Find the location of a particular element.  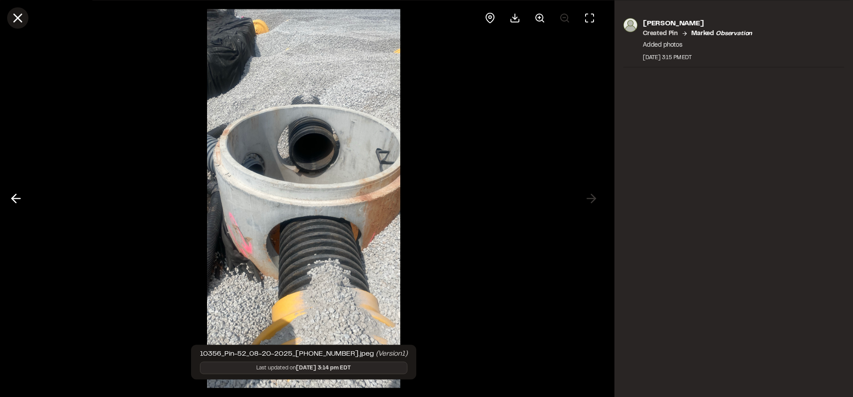

div: View pin on map is located at coordinates (490, 18).